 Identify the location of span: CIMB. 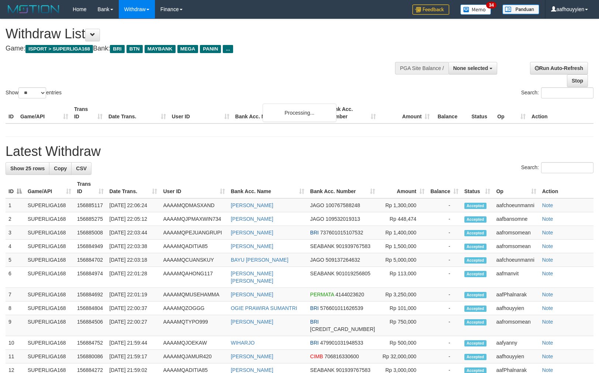
(316, 357).